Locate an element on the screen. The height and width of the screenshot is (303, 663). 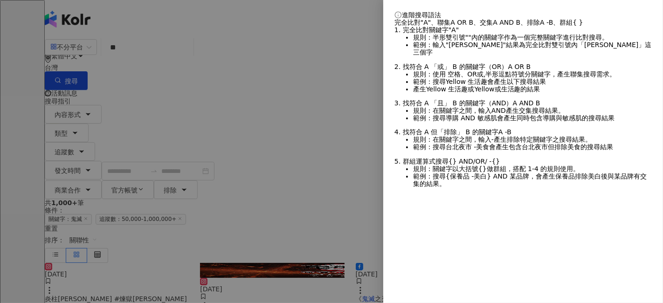
span: 台北夜市 -美食 is located at coordinates (467, 147).